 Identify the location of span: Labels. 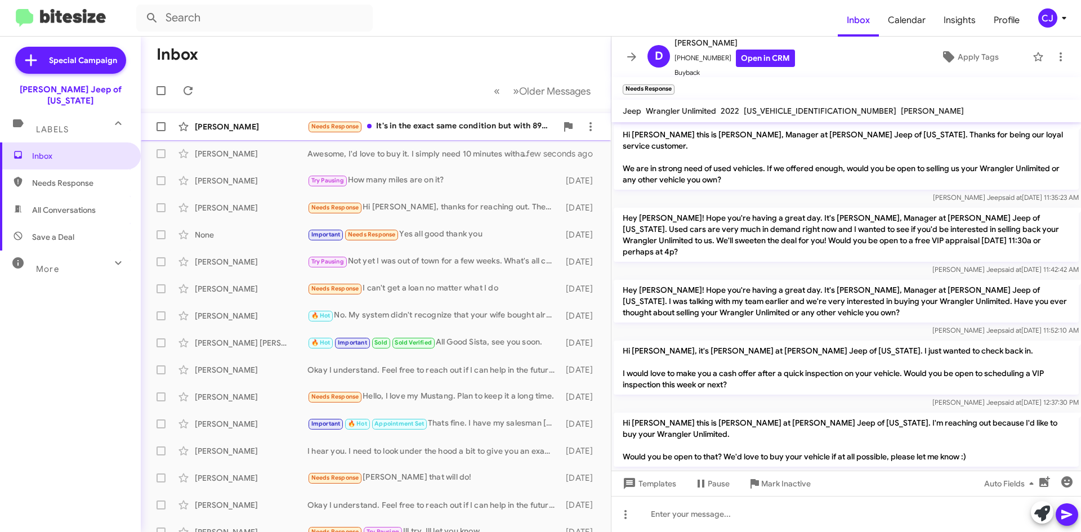
(52, 129).